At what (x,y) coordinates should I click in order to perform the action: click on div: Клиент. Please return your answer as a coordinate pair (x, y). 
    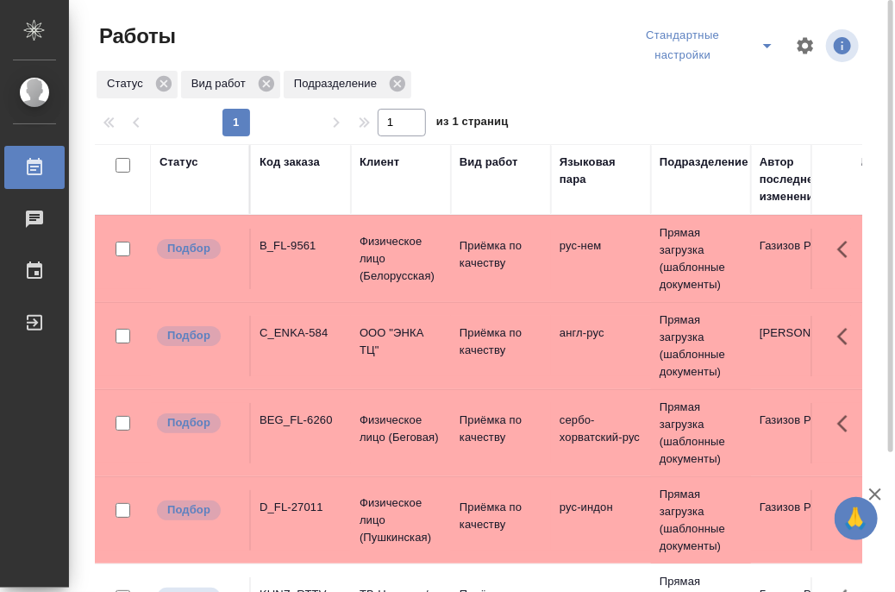
    Looking at the image, I should click on (379, 162).